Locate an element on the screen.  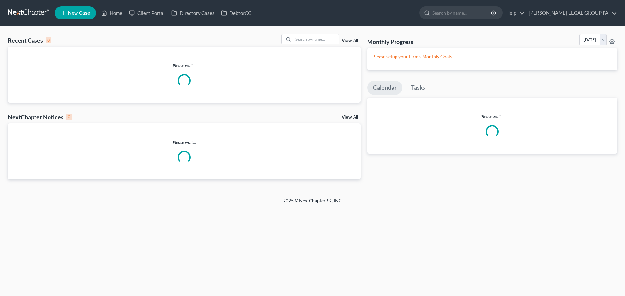
div: Recent Cases is located at coordinates (30, 40).